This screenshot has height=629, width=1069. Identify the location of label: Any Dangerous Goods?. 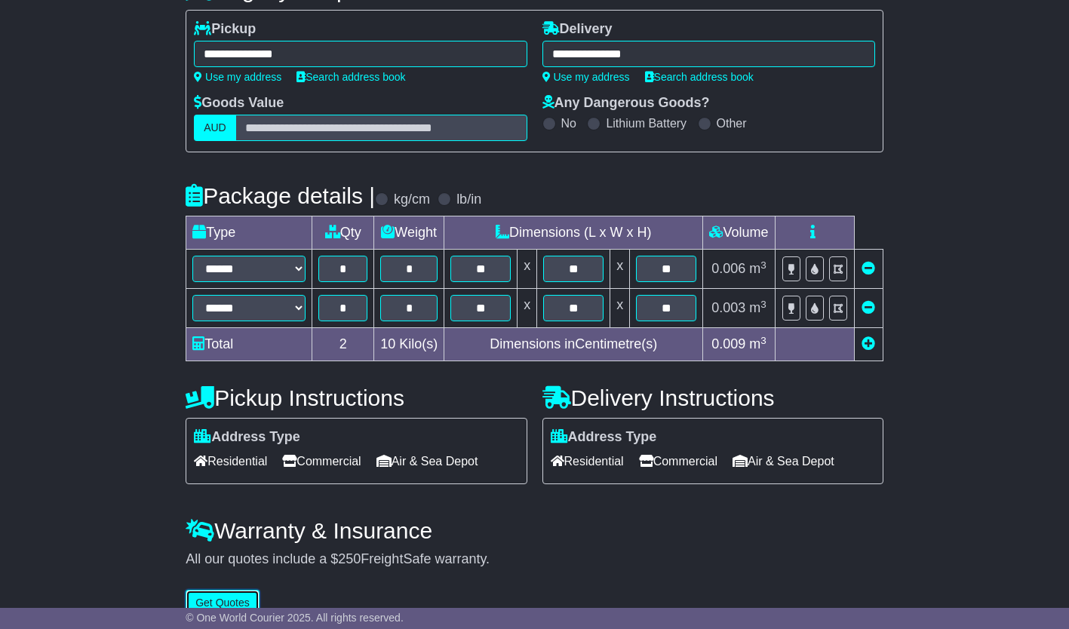
(626, 103).